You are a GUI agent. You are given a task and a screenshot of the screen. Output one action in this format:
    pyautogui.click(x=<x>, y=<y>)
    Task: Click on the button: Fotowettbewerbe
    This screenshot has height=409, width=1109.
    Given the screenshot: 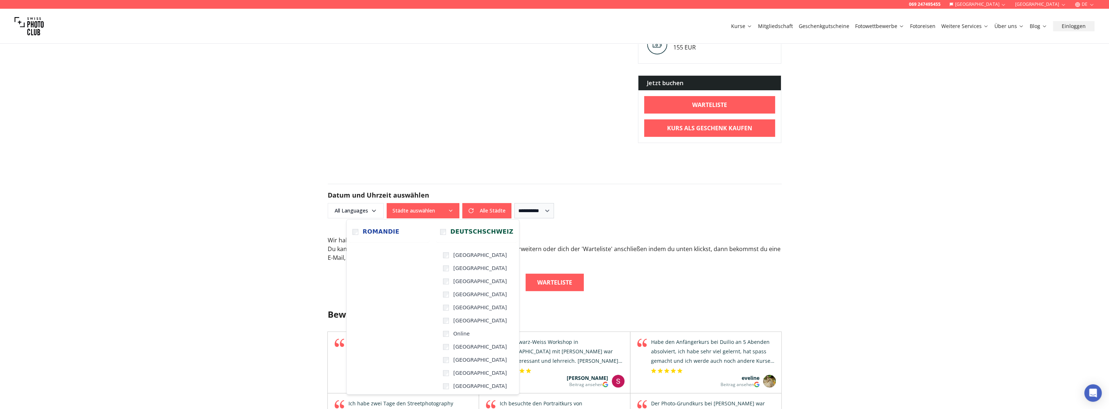 What is the action you would take?
    pyautogui.click(x=880, y=26)
    